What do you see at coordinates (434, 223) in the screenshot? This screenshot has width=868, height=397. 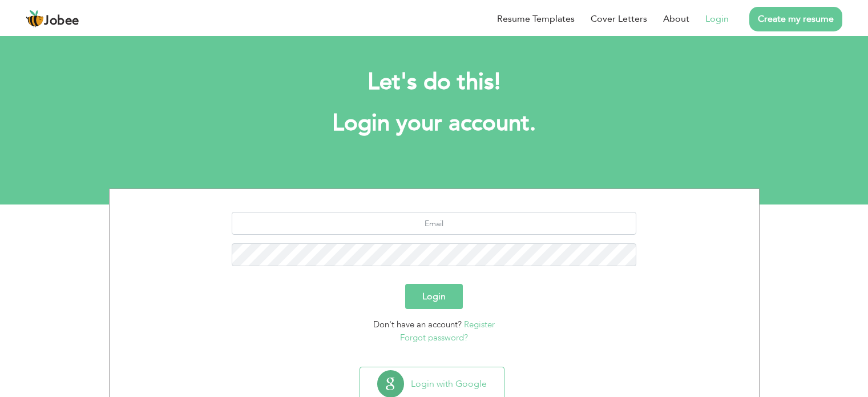 I see `input: Email` at bounding box center [434, 223].